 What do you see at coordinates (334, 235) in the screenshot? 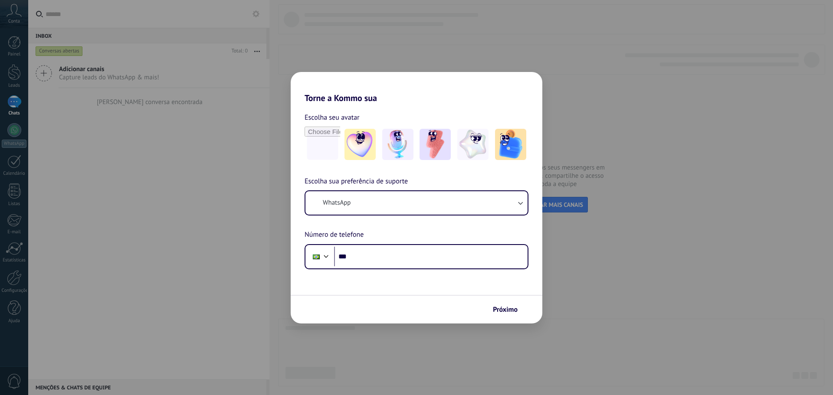
I see `span: Número de telefone` at bounding box center [334, 235].